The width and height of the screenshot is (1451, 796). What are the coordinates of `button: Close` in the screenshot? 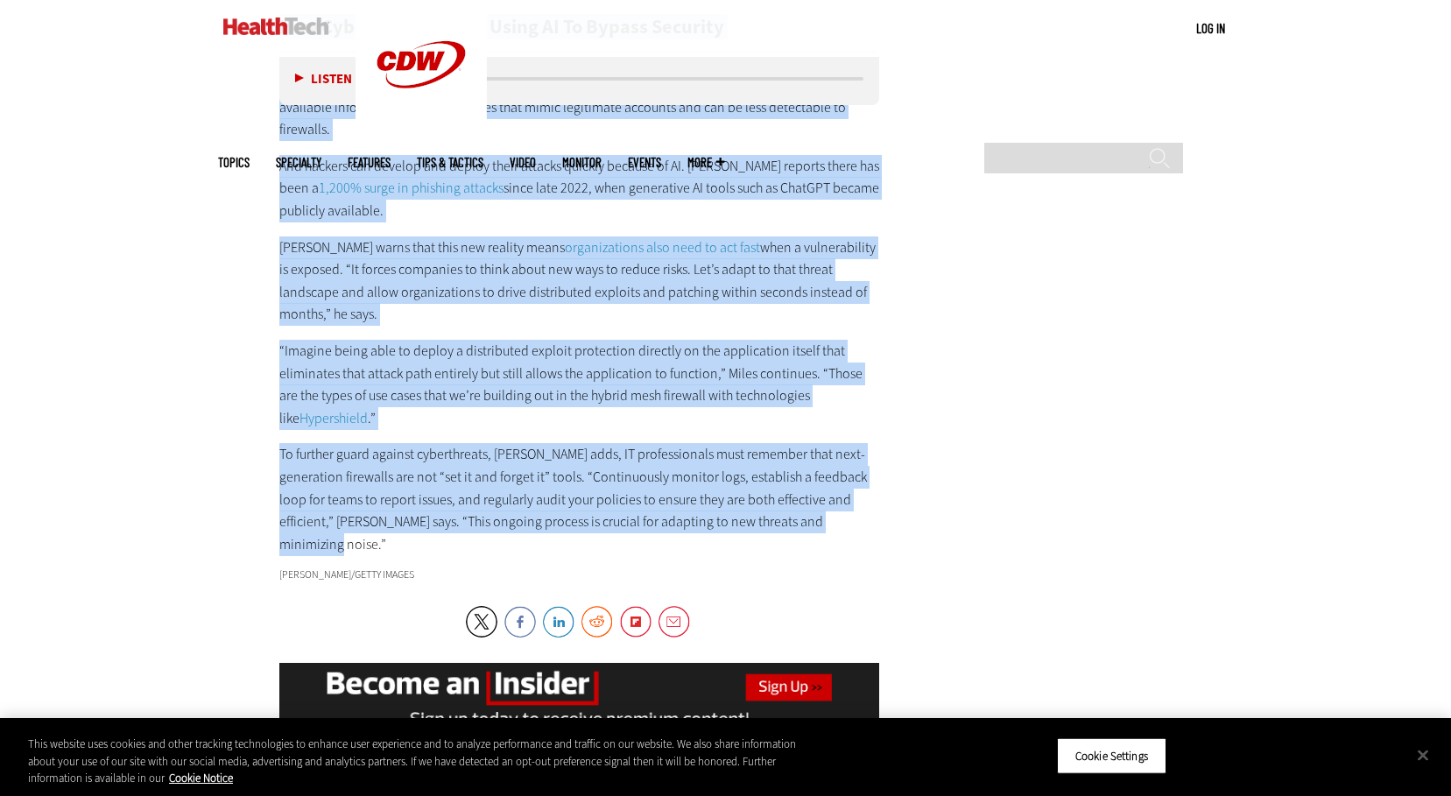 It's located at (1423, 755).